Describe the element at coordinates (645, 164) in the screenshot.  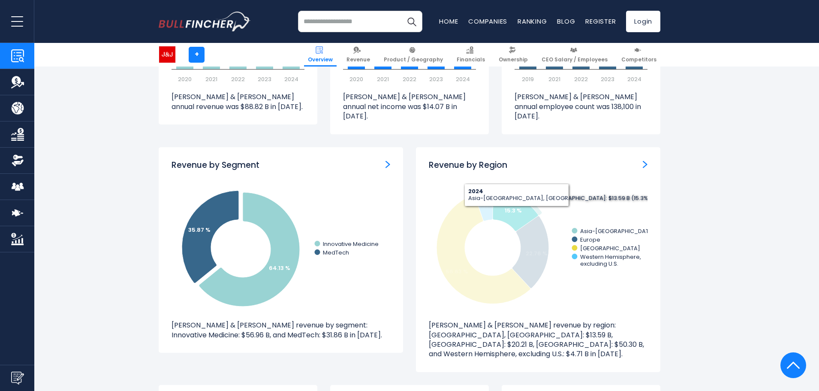
I see `a: Revenue by Region` at that location.